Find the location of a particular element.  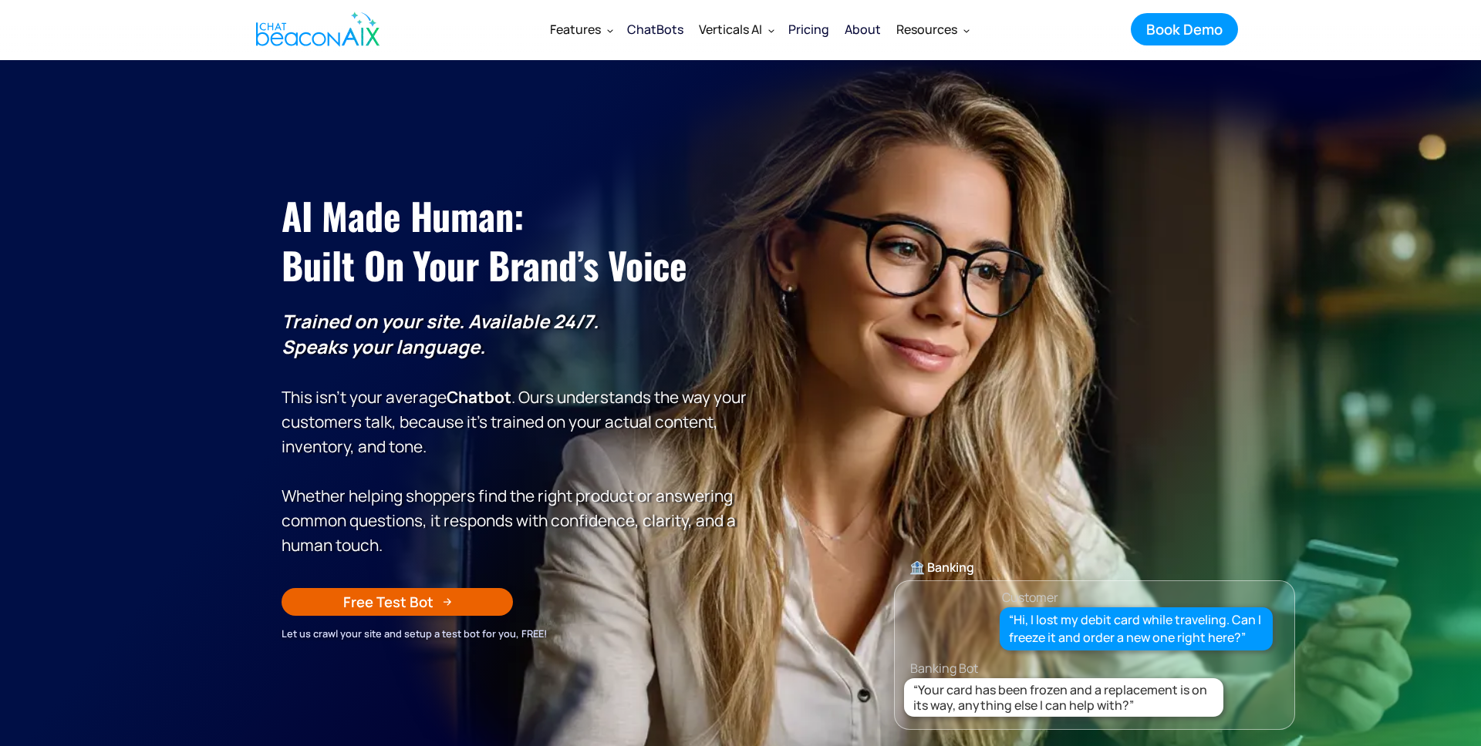

span: Built on Your Brand’s Voice is located at coordinates (484, 265).